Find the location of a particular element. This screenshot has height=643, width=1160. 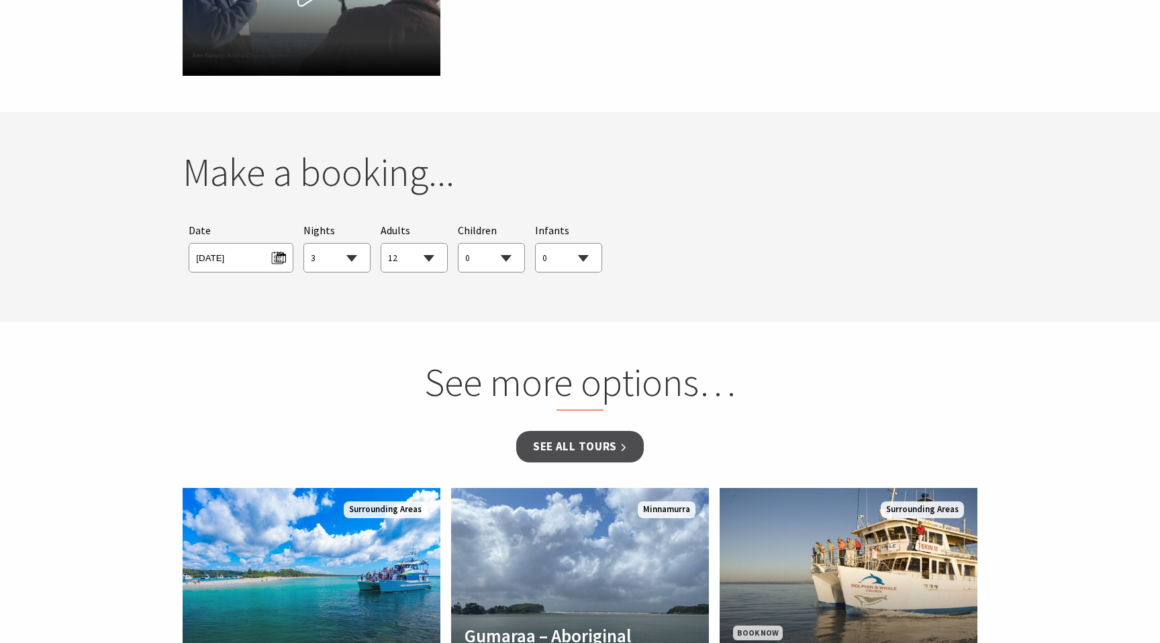

h2: See more options… is located at coordinates (580, 385).